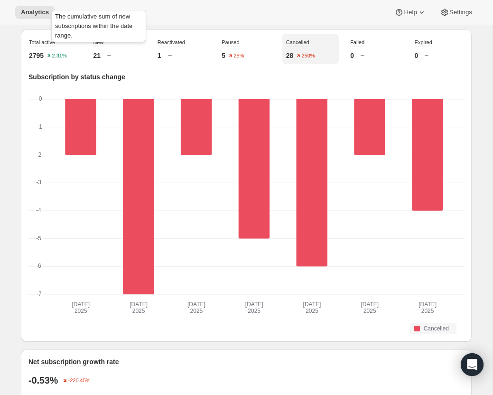  What do you see at coordinates (43, 380) in the screenshot?
I see `p: -0.53%` at bounding box center [43, 380].